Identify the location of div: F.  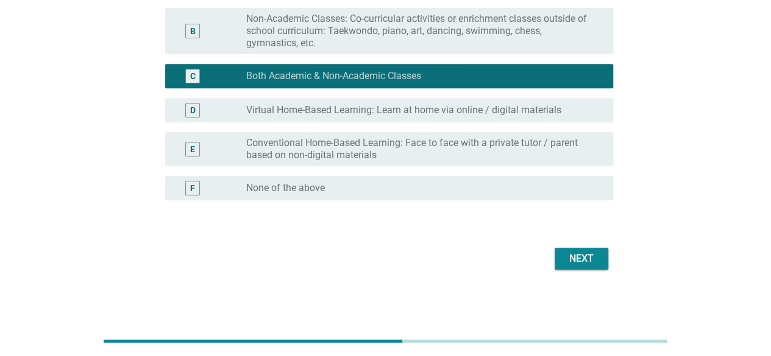
(193, 188).